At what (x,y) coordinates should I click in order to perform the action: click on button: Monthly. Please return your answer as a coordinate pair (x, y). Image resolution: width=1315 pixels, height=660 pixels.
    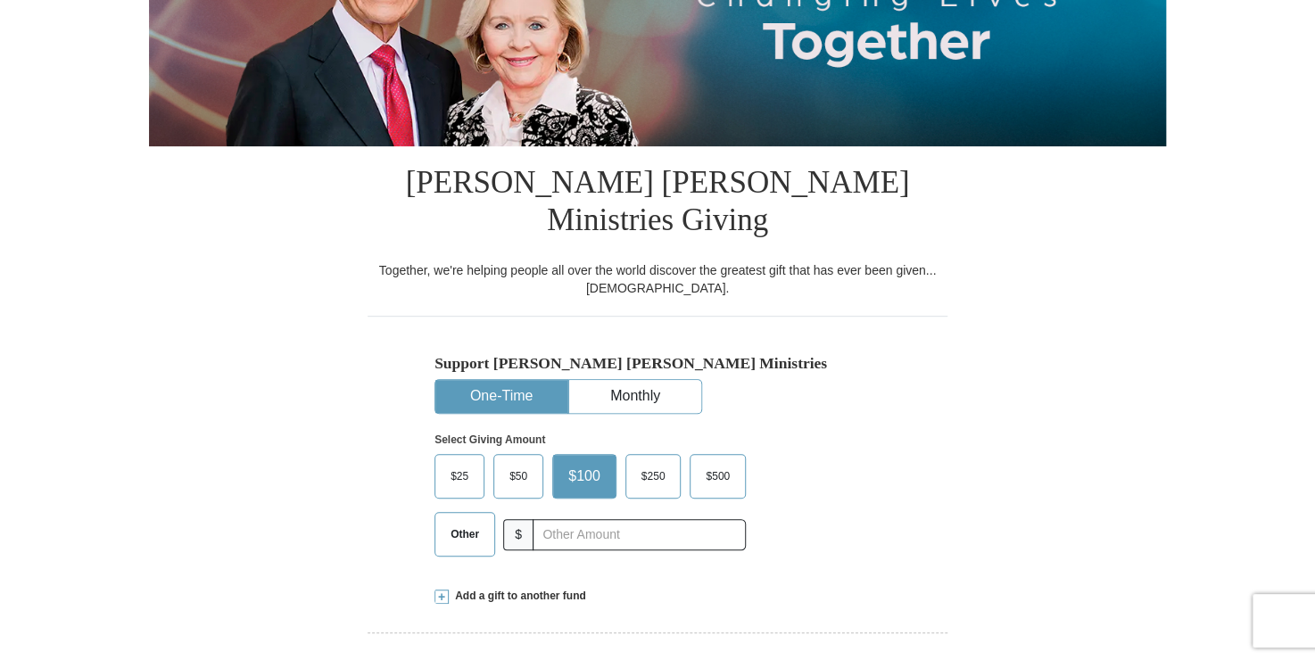
    Looking at the image, I should click on (635, 396).